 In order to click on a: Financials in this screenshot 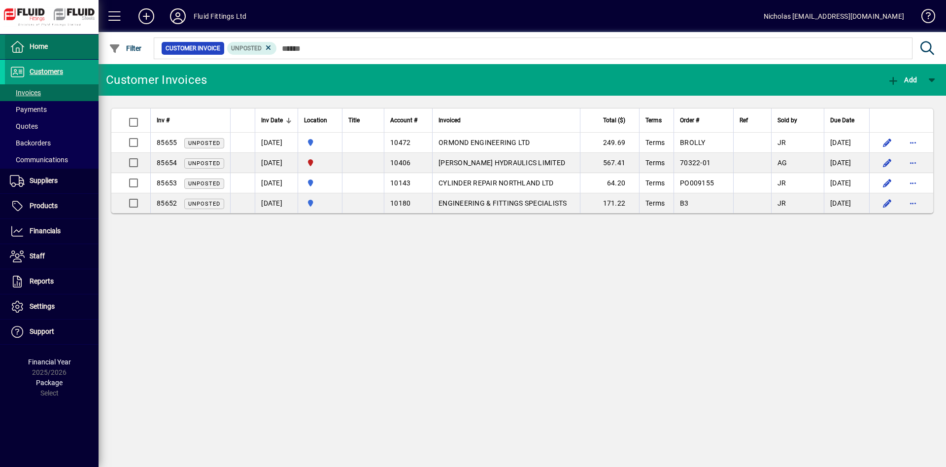, I will do `click(52, 231)`.